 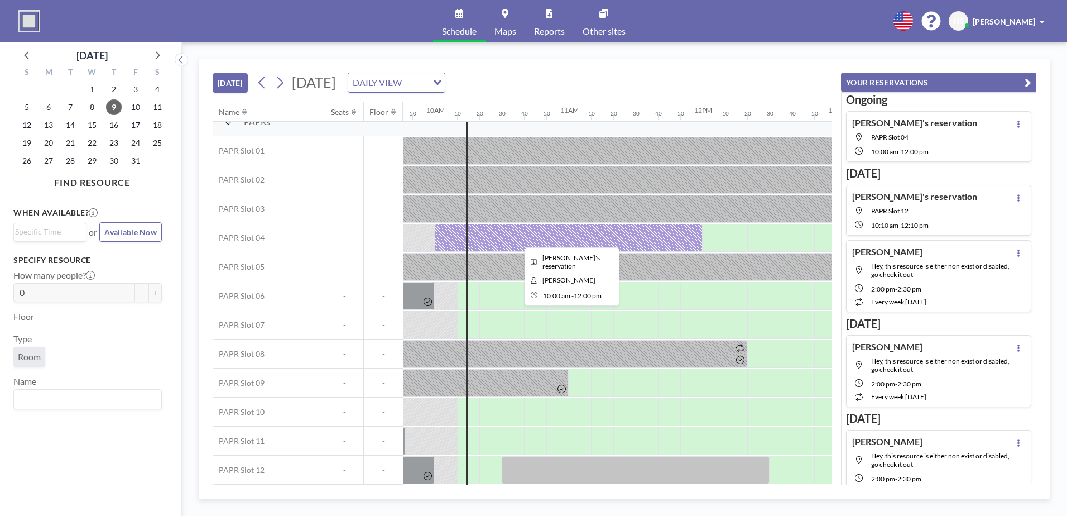 I want to click on div: M, so click(x=49, y=73).